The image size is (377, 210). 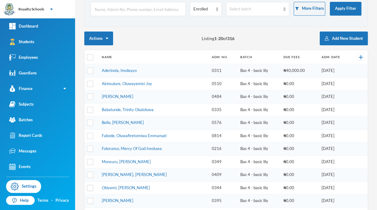 What do you see at coordinates (344, 38) in the screenshot?
I see `button: Add New Student` at bounding box center [344, 38].